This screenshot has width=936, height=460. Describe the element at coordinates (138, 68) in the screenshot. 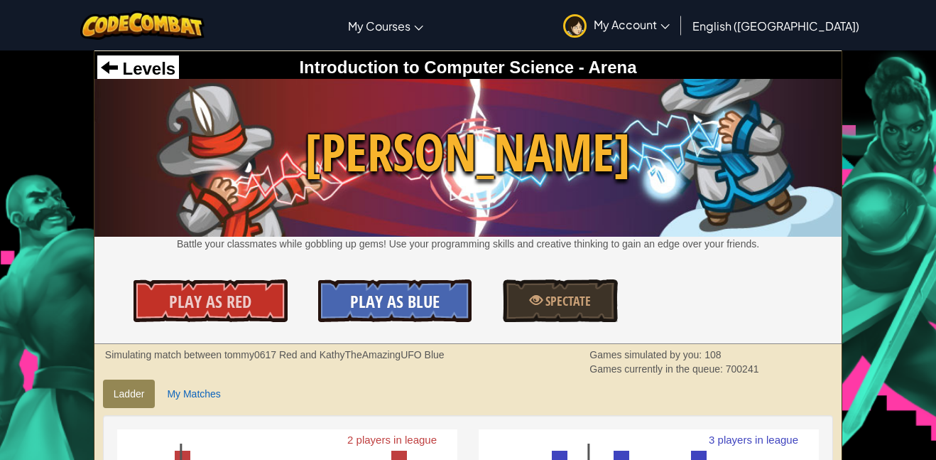

I see `a: Levels` at that location.